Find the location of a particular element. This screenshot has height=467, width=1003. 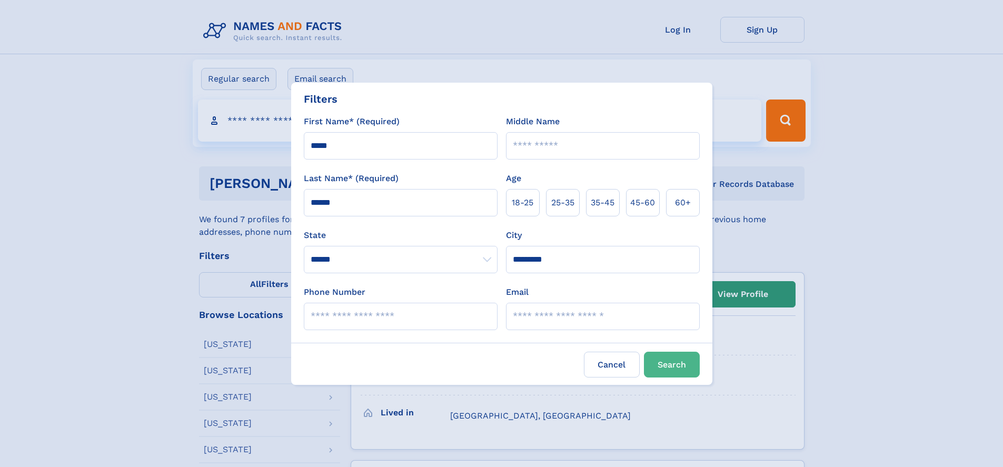

label: Cancel is located at coordinates (612, 364).